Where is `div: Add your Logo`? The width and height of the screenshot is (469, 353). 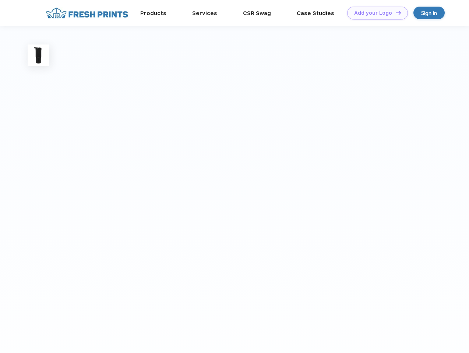
div: Add your Logo is located at coordinates (373, 13).